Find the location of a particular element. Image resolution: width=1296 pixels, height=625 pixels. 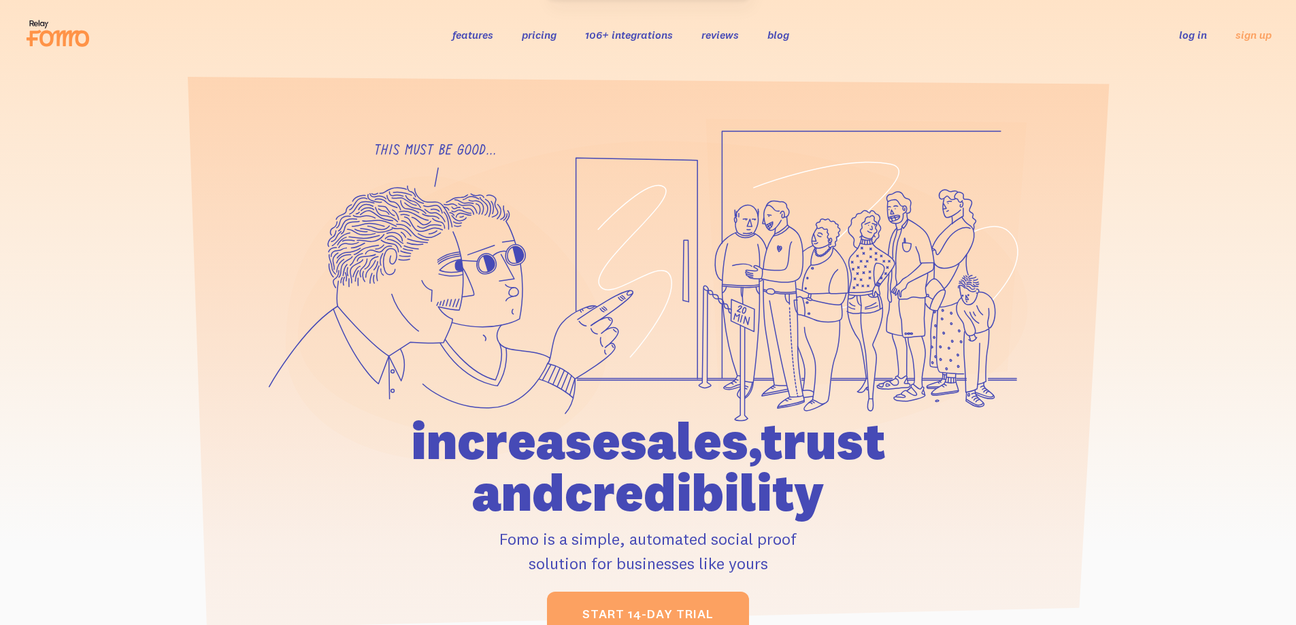

a: reviews is located at coordinates (720, 35).